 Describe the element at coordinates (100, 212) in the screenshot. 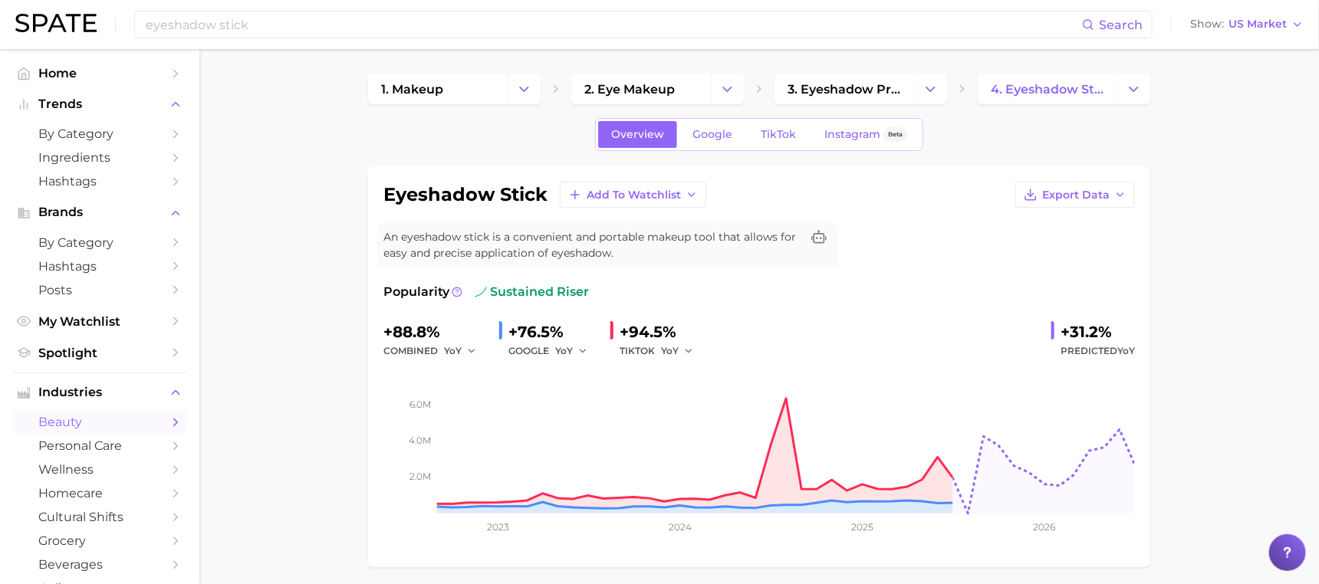

I see `span: Brands` at that location.